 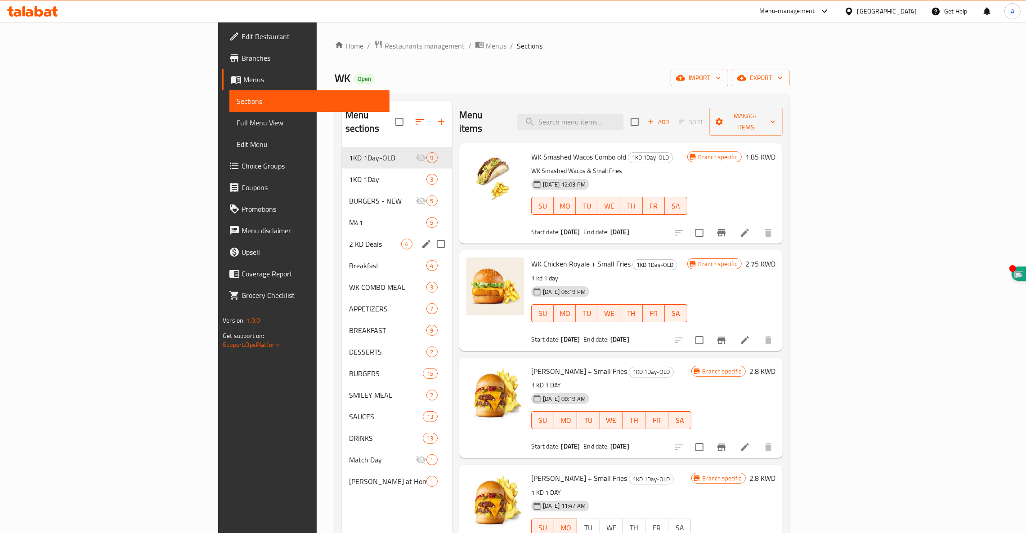 What do you see at coordinates (388, 266) in the screenshot?
I see `span: Breakfast` at bounding box center [388, 266].